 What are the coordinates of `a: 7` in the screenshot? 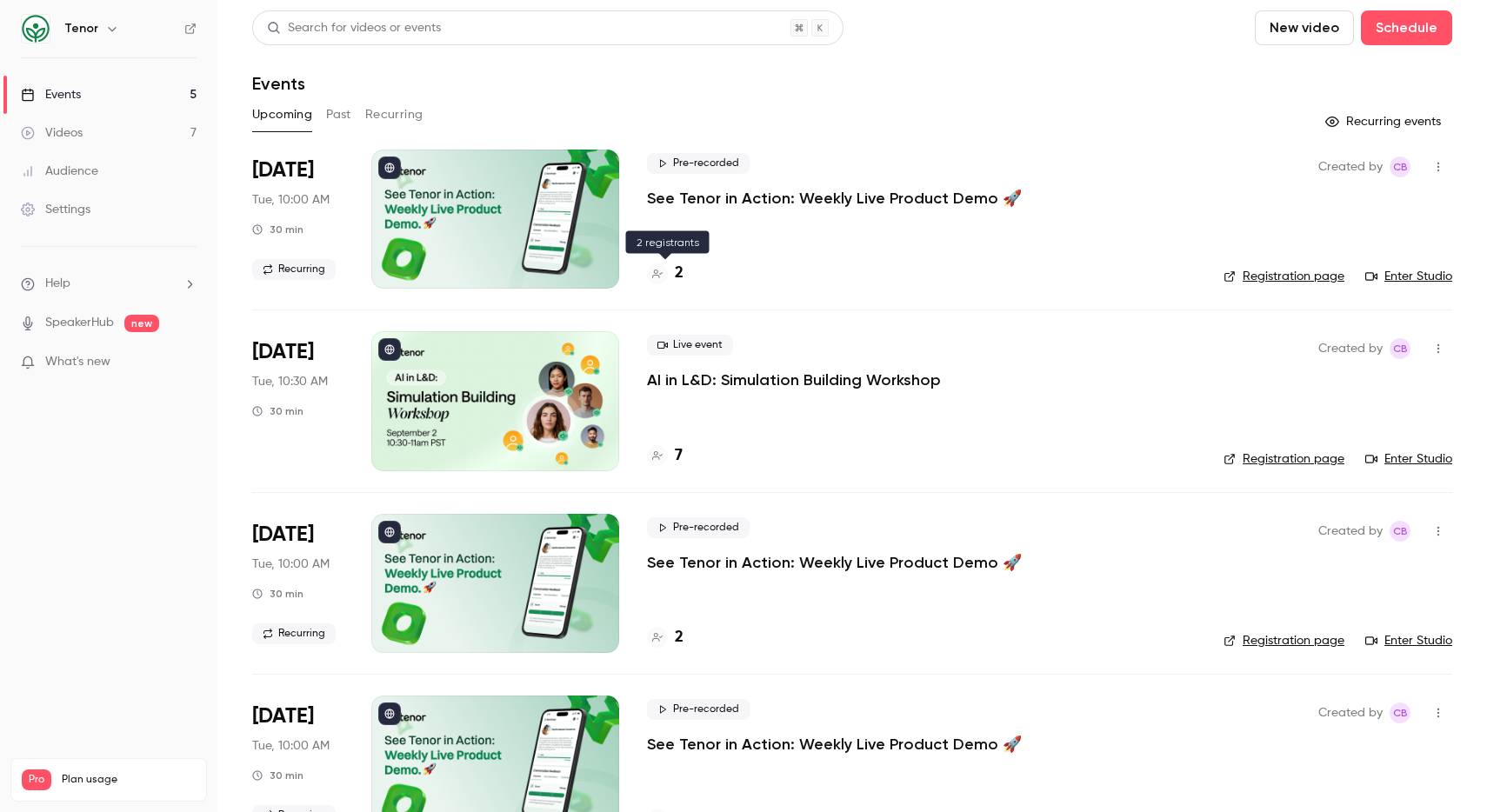 It's located at (664, 456).